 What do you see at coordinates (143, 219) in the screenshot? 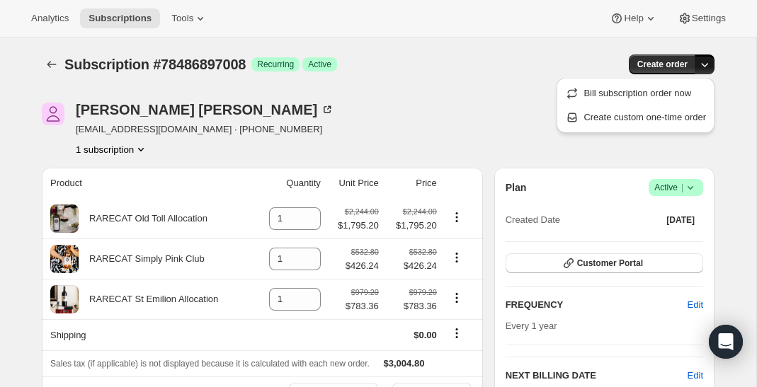
I see `div: RARECAT Old Toll Allocation` at bounding box center [143, 219].